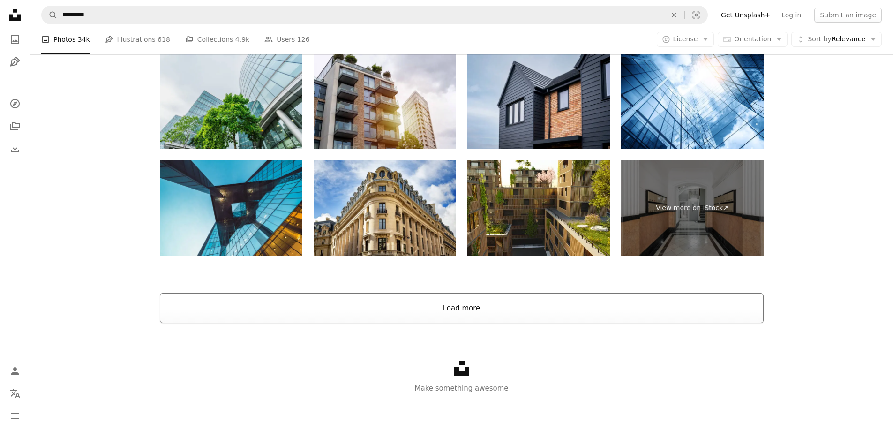 This screenshot has width=893, height=431. I want to click on a: Users 126, so click(287, 39).